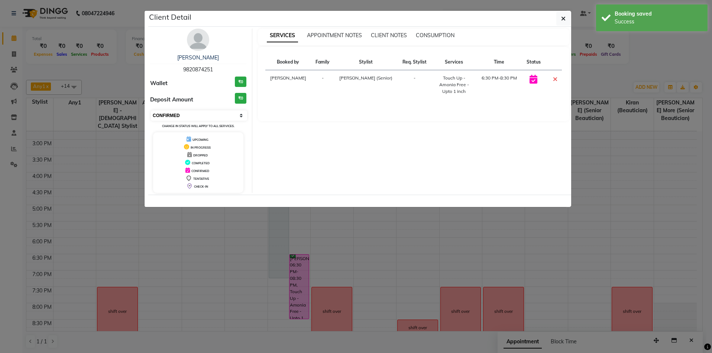  What do you see at coordinates (454, 62) in the screenshot?
I see `th: Services` at bounding box center [454, 62].